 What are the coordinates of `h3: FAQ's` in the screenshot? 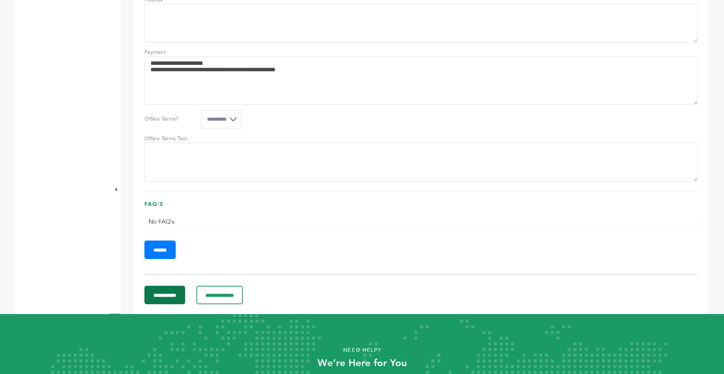 It's located at (421, 207).